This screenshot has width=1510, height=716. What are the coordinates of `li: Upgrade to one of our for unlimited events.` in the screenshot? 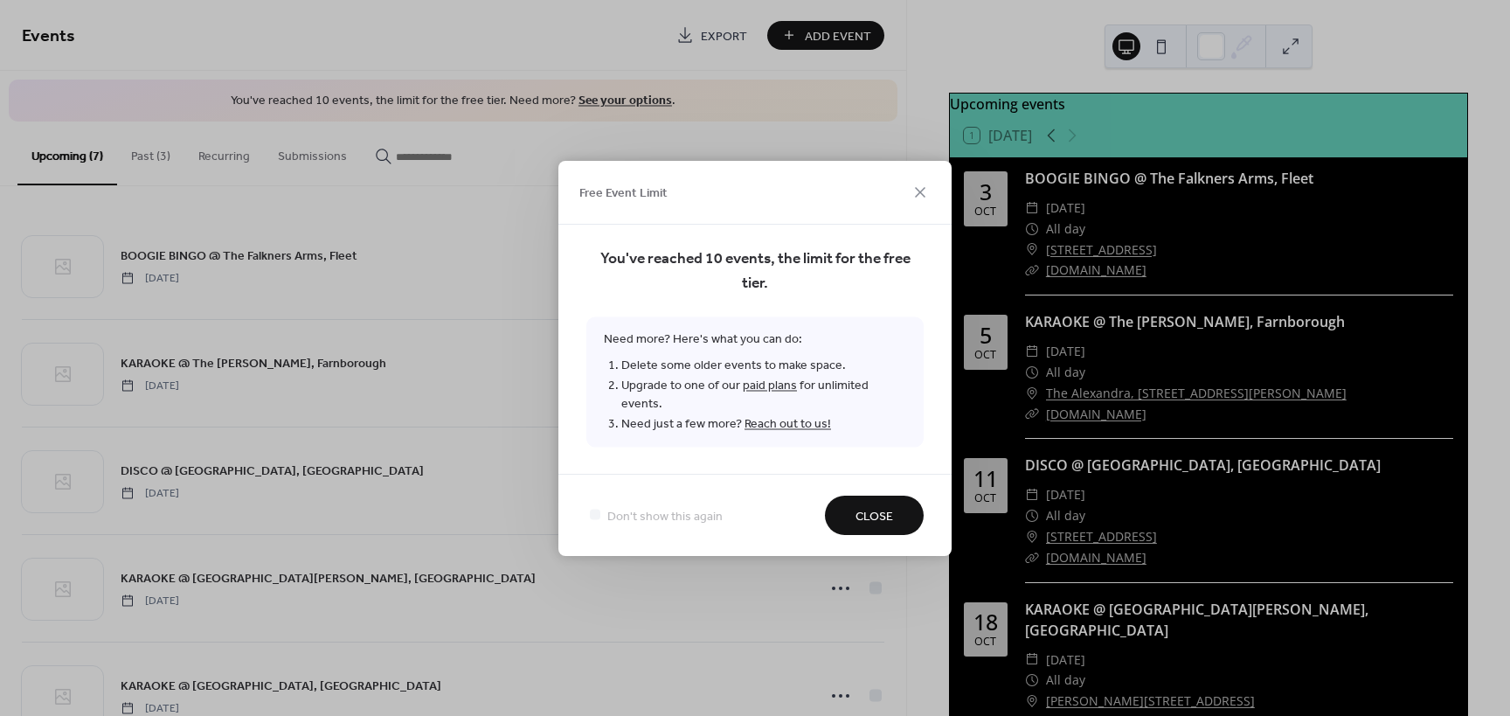 It's located at (764, 394).